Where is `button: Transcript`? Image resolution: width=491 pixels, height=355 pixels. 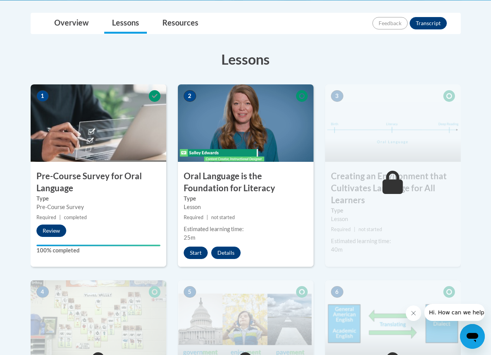 button: Transcript is located at coordinates (428, 23).